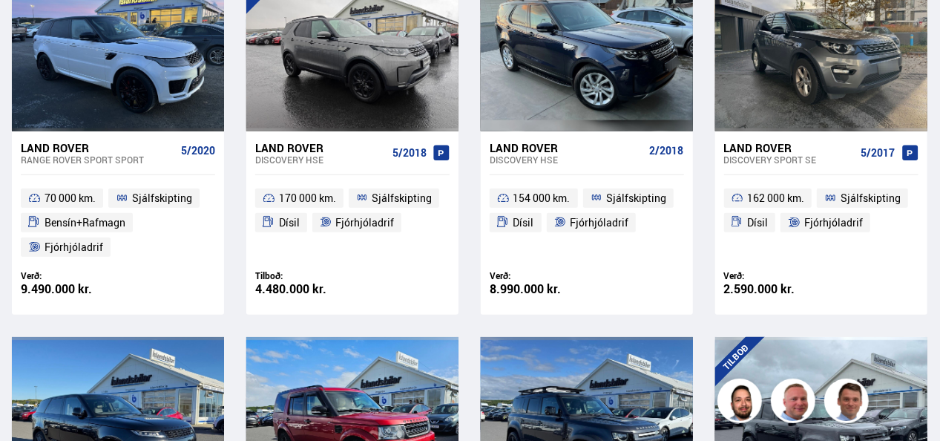 This screenshot has height=441, width=940. What do you see at coordinates (587, 223) in the screenshot?
I see `a: Land Rover Discovery HSE 2/2018 154 000 km. Sjálfskipting Dísil Fjórhjóladrif Verð: 8.990.000 kr.` at bounding box center [587, 223].